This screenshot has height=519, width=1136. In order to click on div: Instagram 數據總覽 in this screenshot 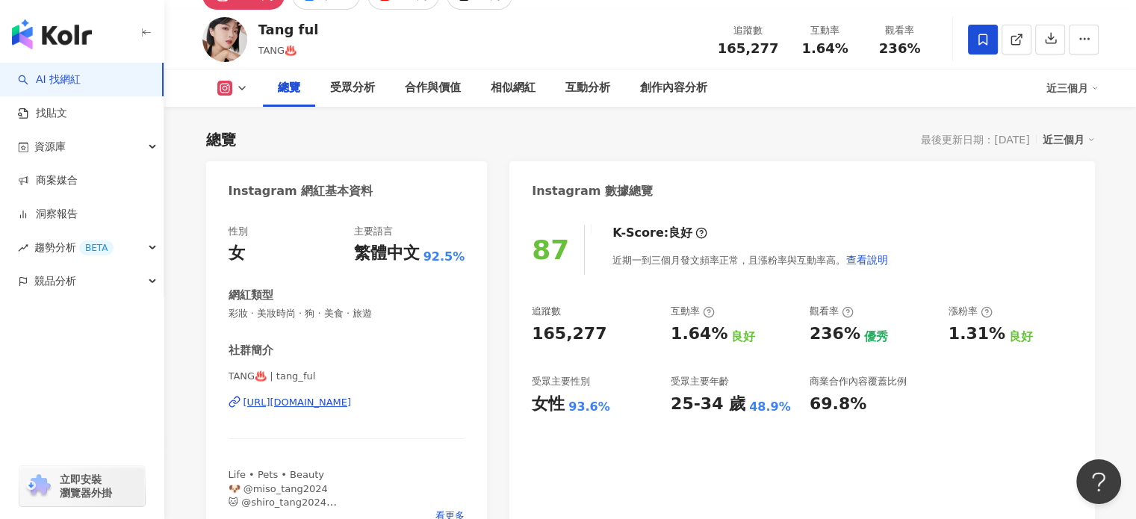, I will do `click(592, 191)`.